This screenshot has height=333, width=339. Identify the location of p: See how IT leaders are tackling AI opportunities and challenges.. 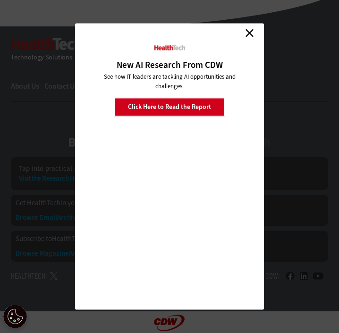
(170, 82).